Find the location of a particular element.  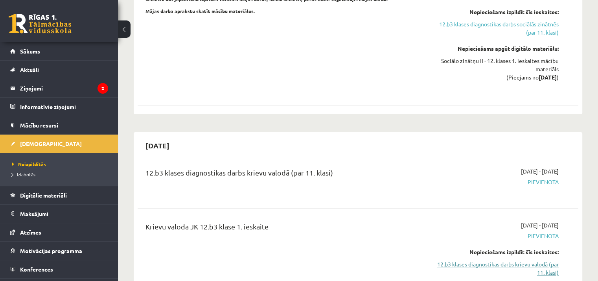

span: Digitālie materiāli is located at coordinates (43, 195).